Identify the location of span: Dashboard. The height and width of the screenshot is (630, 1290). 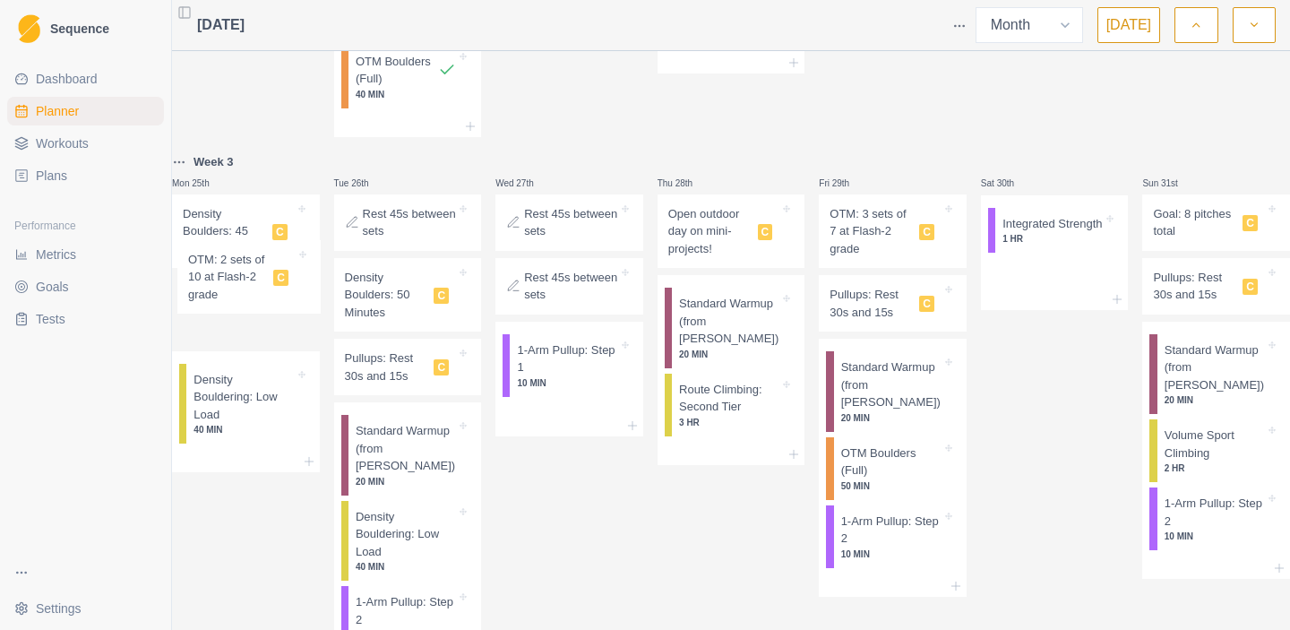
(66, 79).